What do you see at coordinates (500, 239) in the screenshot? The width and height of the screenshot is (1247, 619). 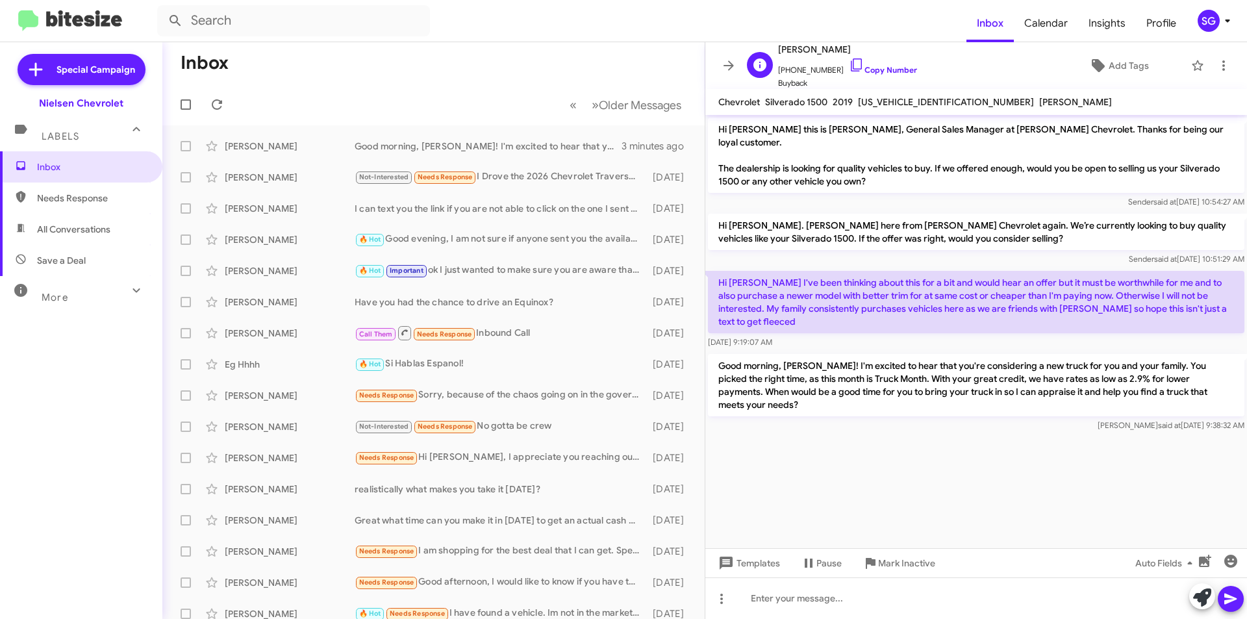 I see `div: Good evening, I am not sure if anyone sent you the available trucks, I just sent you the link to ...` at bounding box center [500, 239].